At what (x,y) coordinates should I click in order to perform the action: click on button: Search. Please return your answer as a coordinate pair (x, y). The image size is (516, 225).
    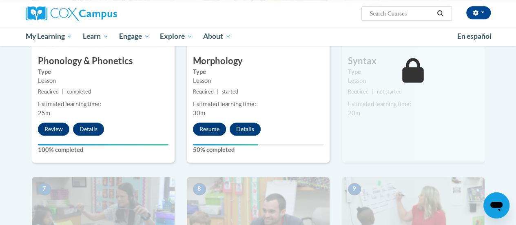
    Looking at the image, I should click on (440, 13).